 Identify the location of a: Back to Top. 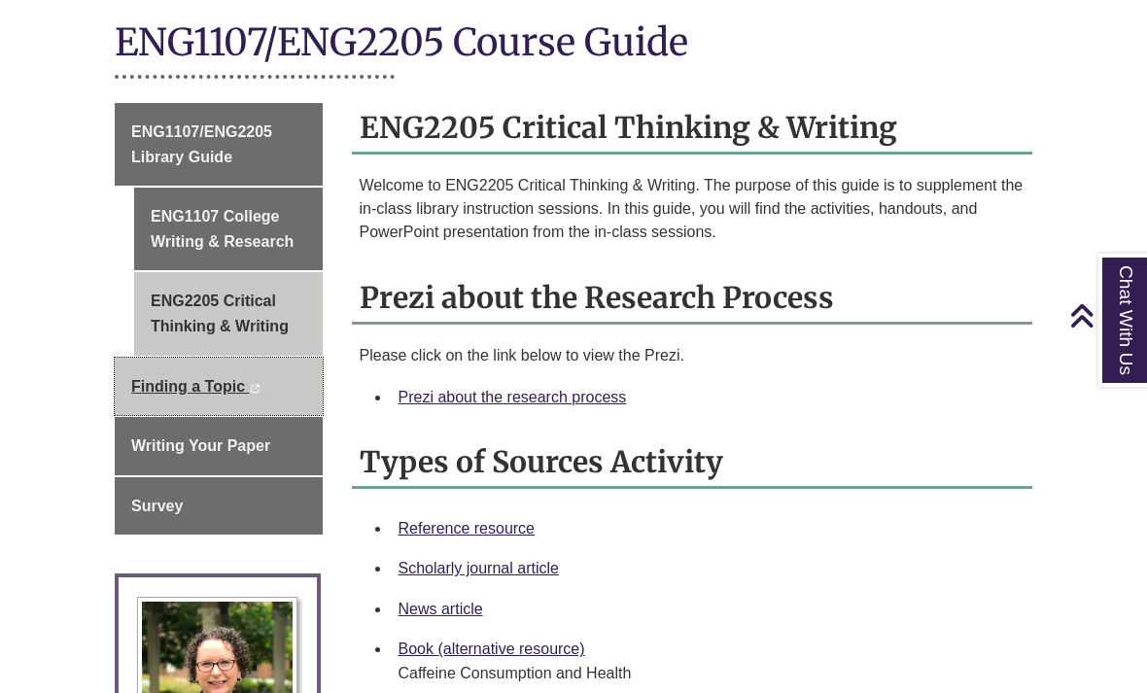
(1105, 315).